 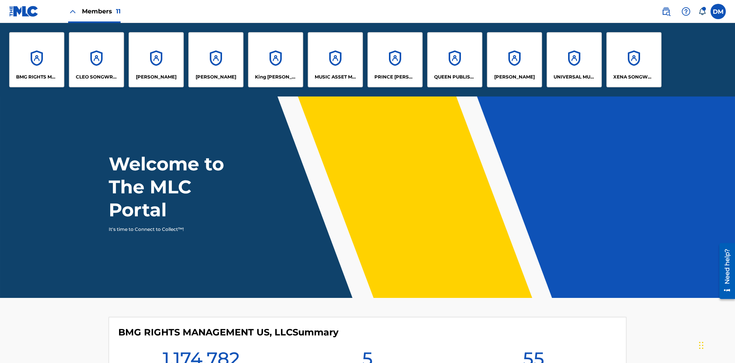 I want to click on p: MUSIC ASSET MANAGEMENT (MAM), so click(x=335, y=77).